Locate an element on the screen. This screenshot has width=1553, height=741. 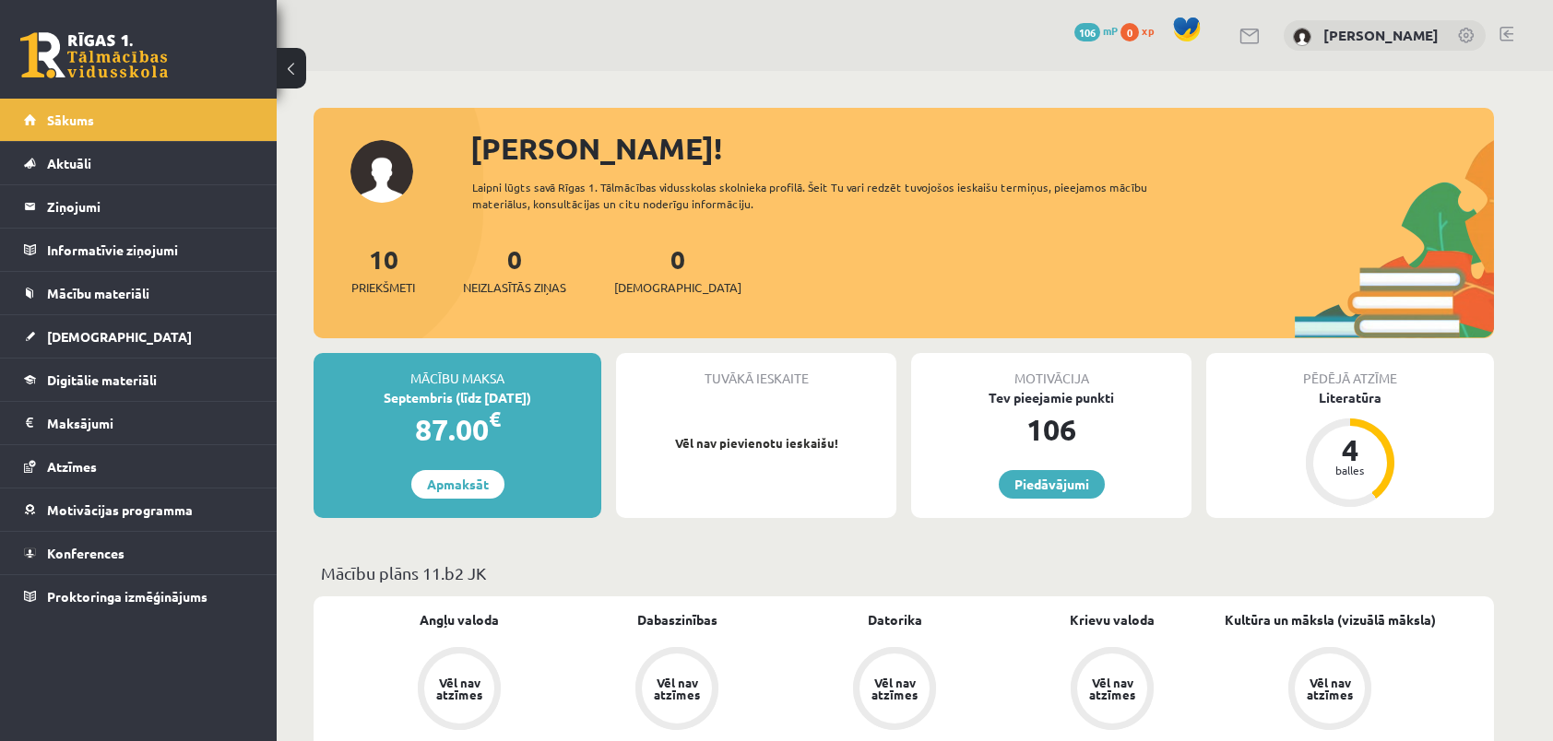
div: Pēdējā atzīme is located at coordinates (1350, 371).